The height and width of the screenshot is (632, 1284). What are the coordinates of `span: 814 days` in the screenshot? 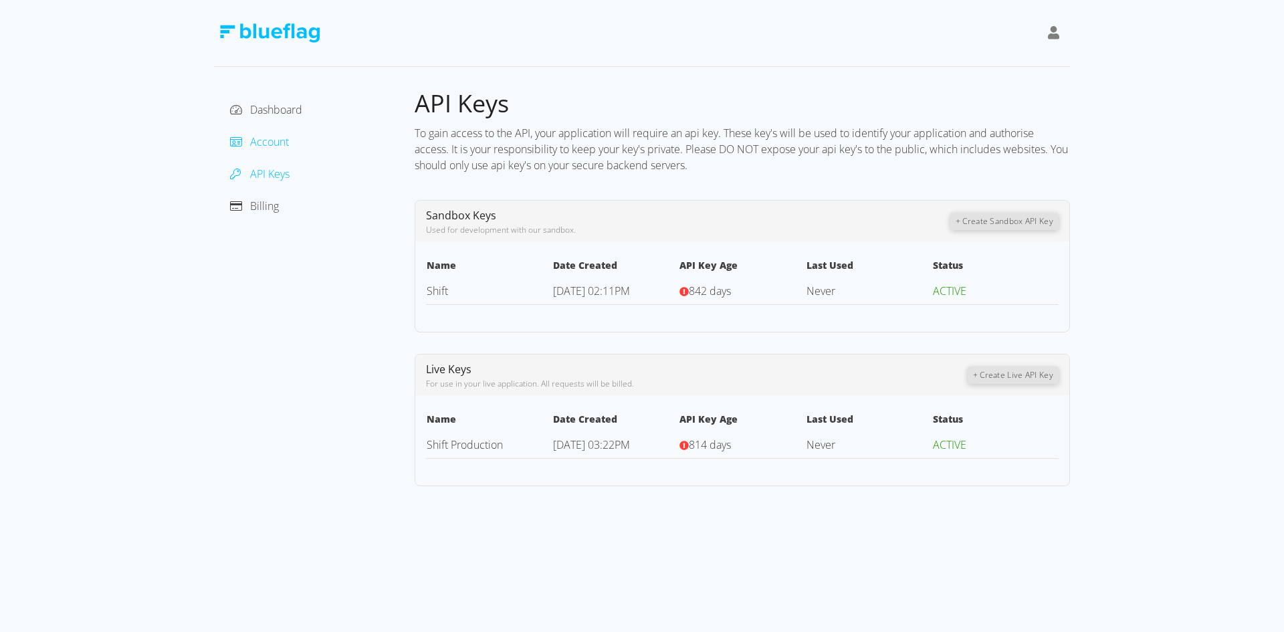 It's located at (710, 445).